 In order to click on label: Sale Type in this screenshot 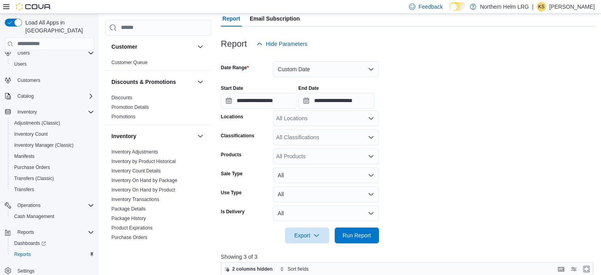, I will do `click(231, 173)`.